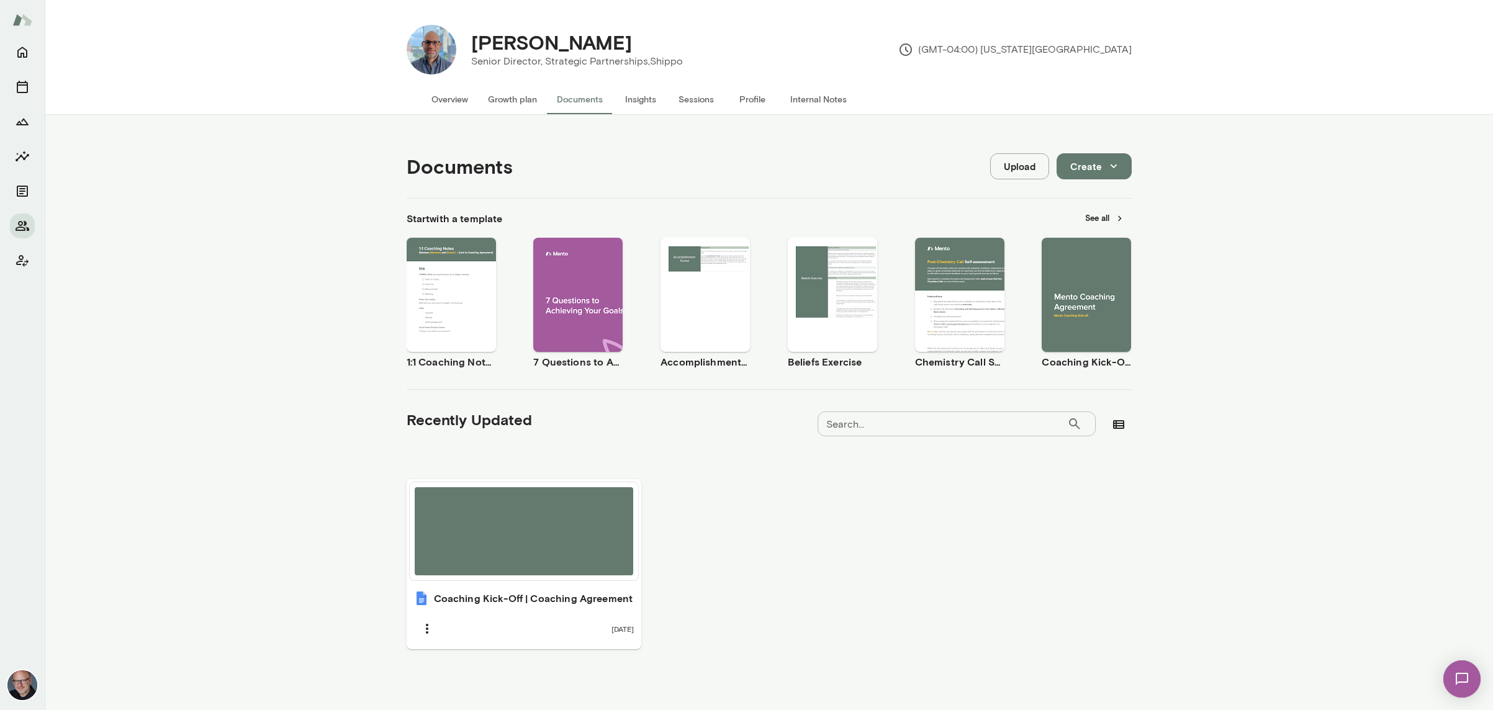 The image size is (1493, 710). What do you see at coordinates (1105, 218) in the screenshot?
I see `button: See all` at bounding box center [1105, 218].